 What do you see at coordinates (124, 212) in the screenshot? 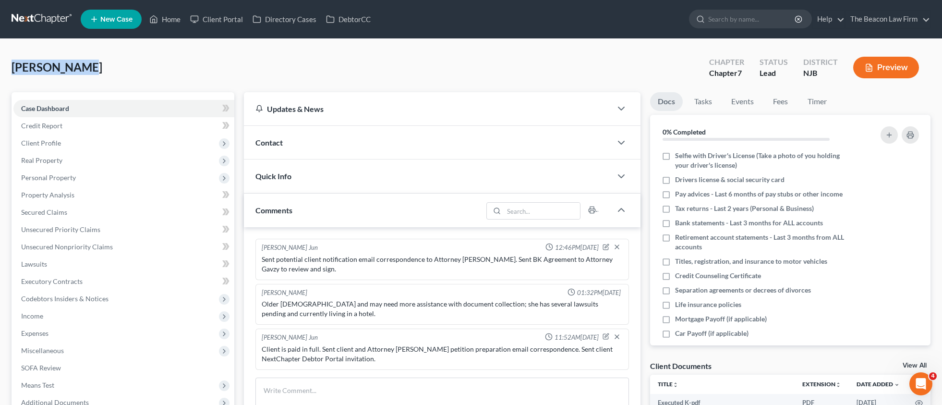
I see `a: Secured Claims` at bounding box center [124, 212].